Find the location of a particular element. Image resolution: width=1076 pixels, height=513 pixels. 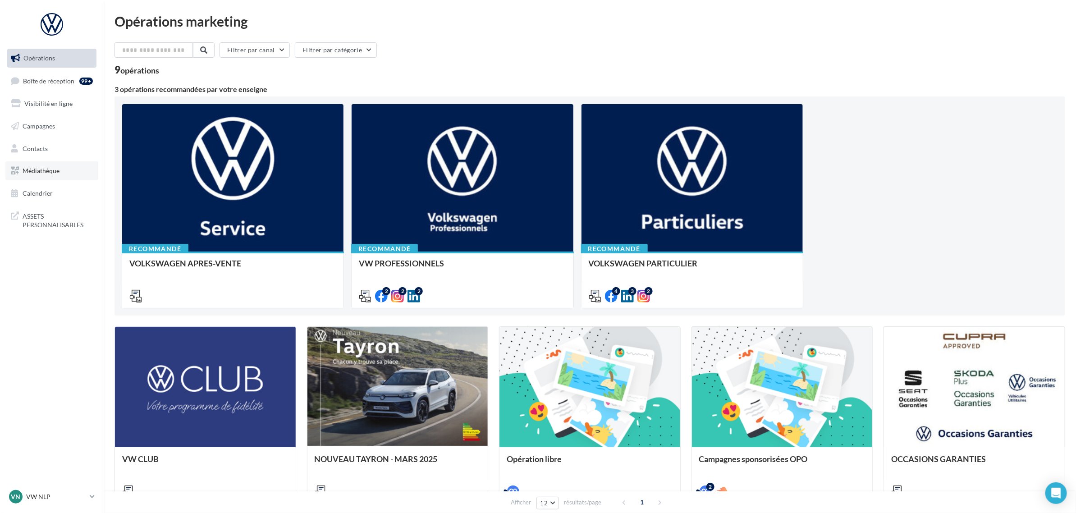

a: Boîte de réception99+ is located at coordinates (52, 81).